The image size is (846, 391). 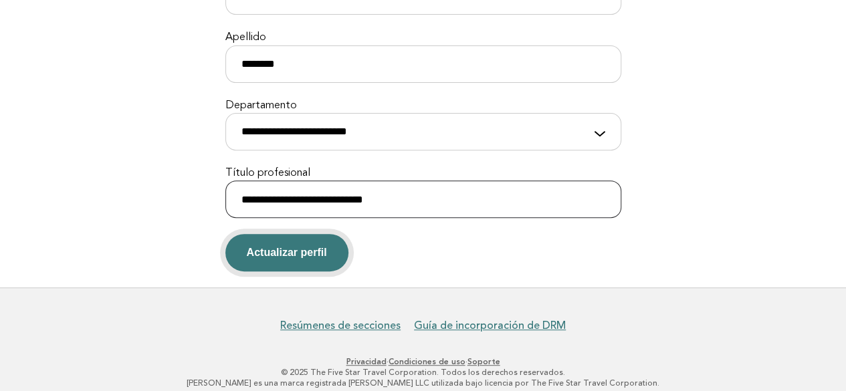 What do you see at coordinates (490, 326) in the screenshot?
I see `font: Guía de incorporación de DRM` at bounding box center [490, 326].